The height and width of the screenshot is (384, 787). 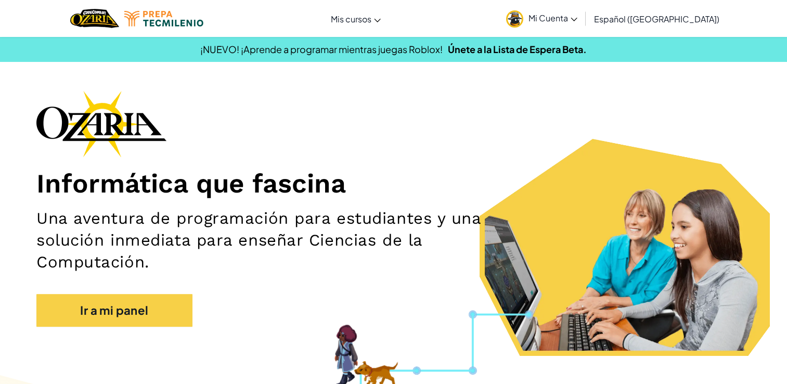 I want to click on img: avatar, so click(x=514, y=19).